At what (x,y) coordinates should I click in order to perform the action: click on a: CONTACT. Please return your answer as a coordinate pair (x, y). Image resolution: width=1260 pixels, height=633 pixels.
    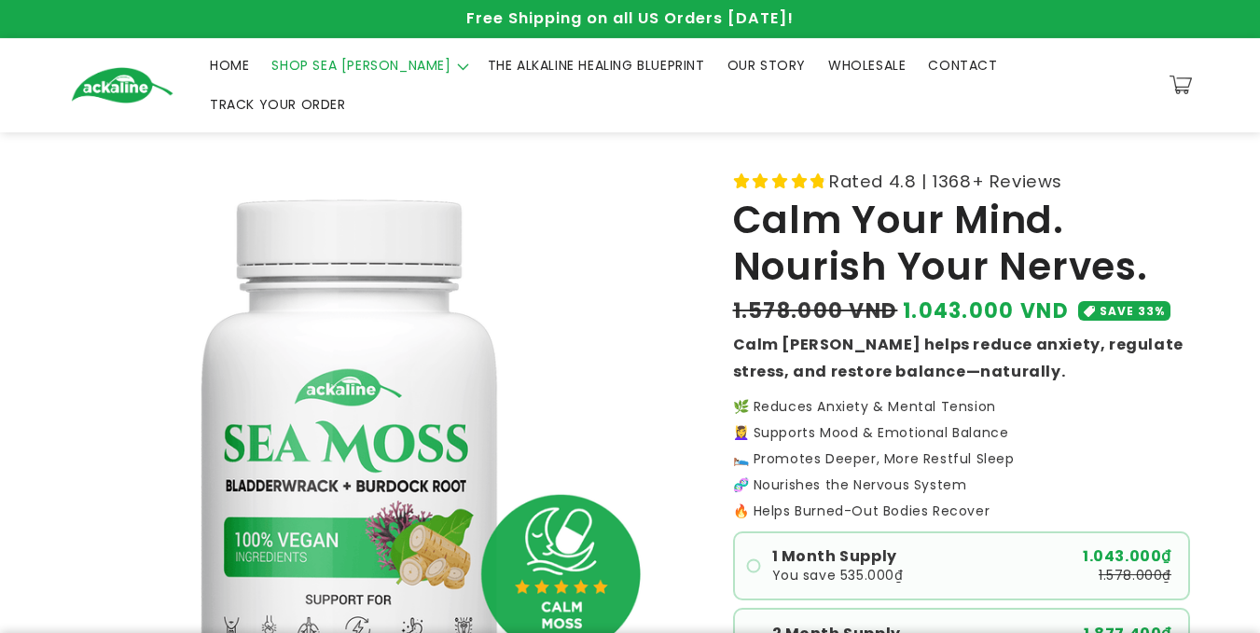
    Looking at the image, I should click on (962, 65).